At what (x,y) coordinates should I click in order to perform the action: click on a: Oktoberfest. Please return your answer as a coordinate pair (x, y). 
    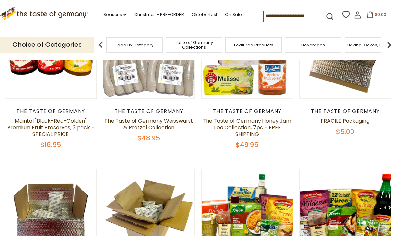
    Looking at the image, I should click on (205, 15).